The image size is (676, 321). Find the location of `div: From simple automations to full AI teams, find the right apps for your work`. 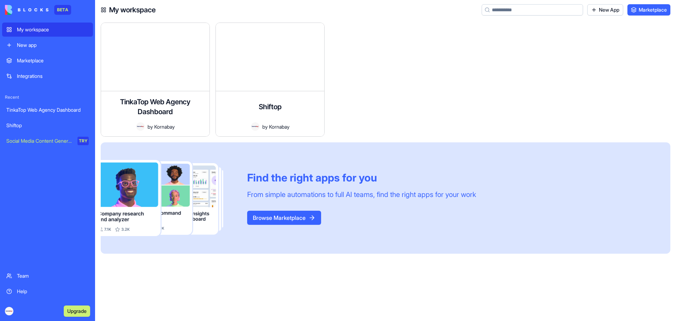

div: From simple automations to full AI teams, find the right apps for your work is located at coordinates (361, 194).